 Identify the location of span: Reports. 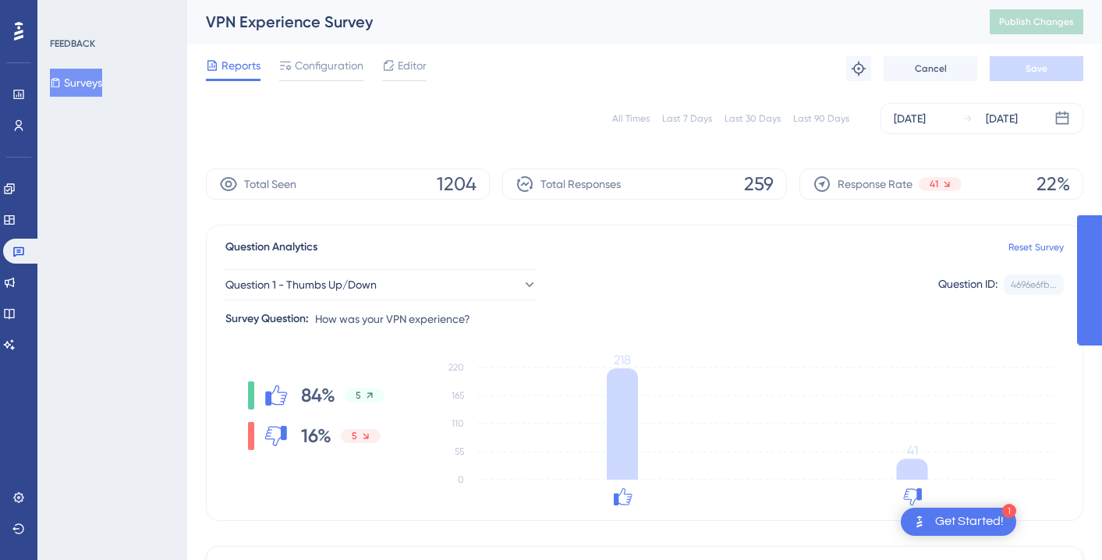
(241, 65).